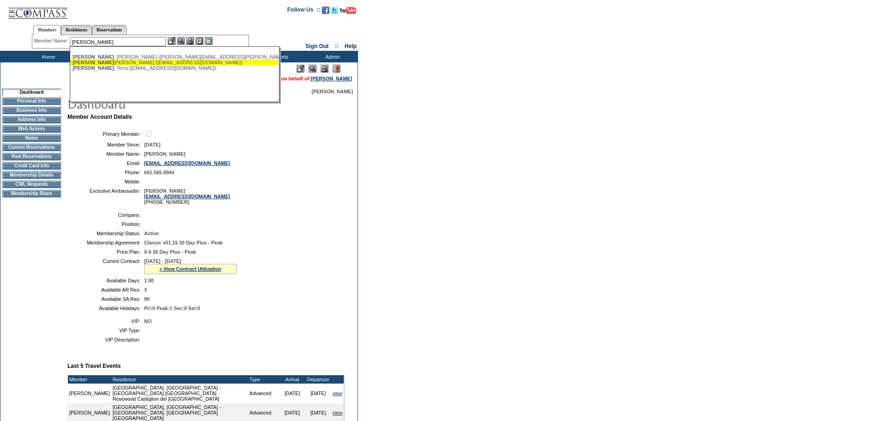 The image size is (880, 421). I want to click on td: Company:, so click(106, 215).